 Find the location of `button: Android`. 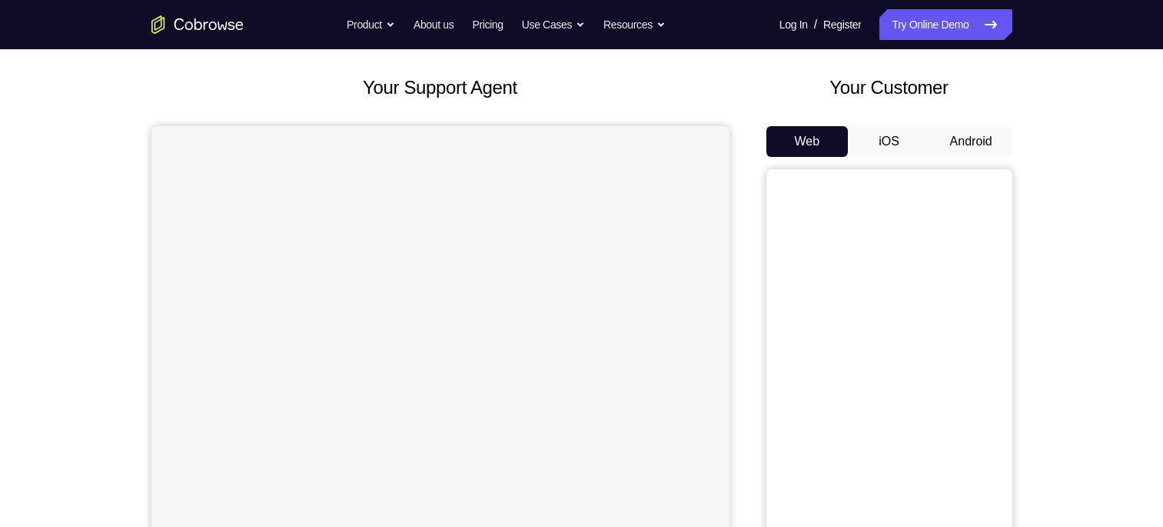

button: Android is located at coordinates (971, 141).